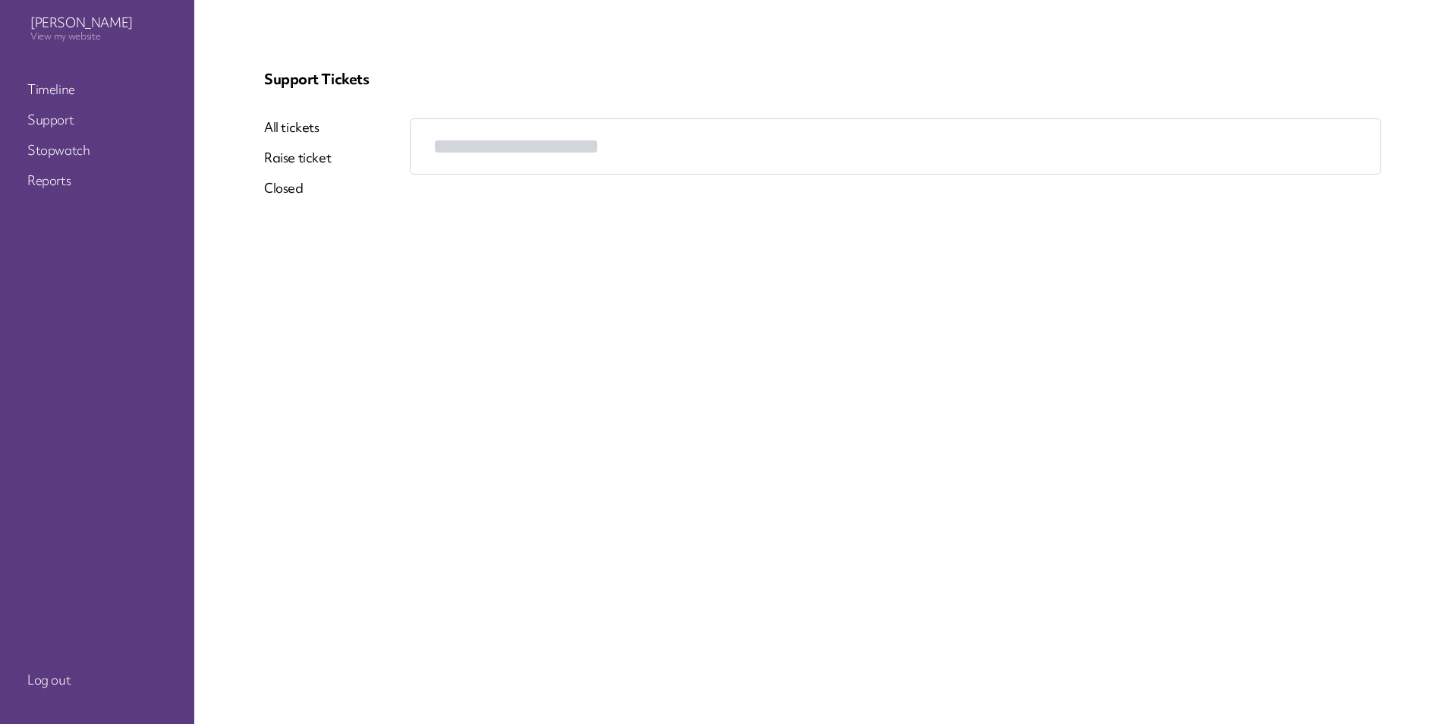 The height and width of the screenshot is (724, 1451). I want to click on a: Log out, so click(97, 680).